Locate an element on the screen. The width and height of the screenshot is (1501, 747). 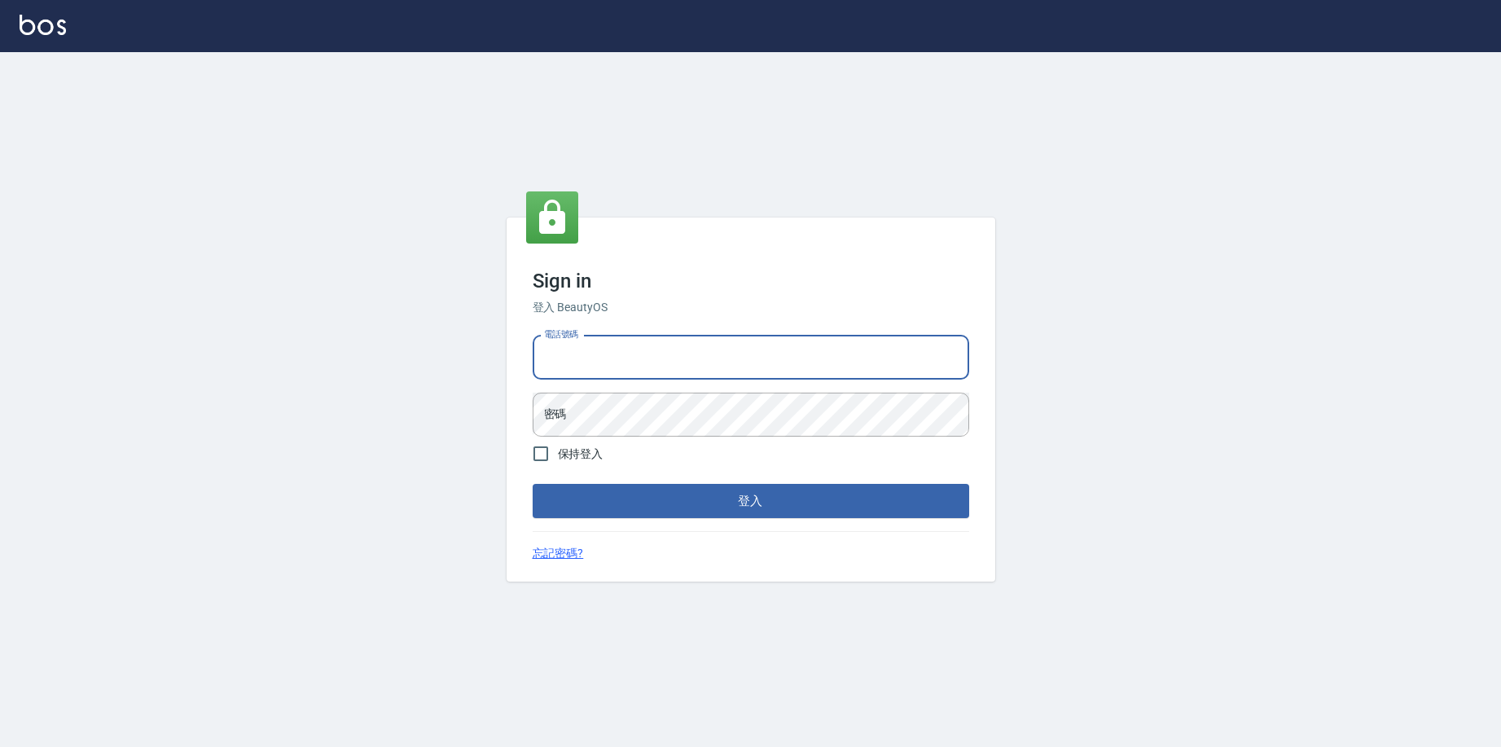
img: Logo is located at coordinates (42, 24).